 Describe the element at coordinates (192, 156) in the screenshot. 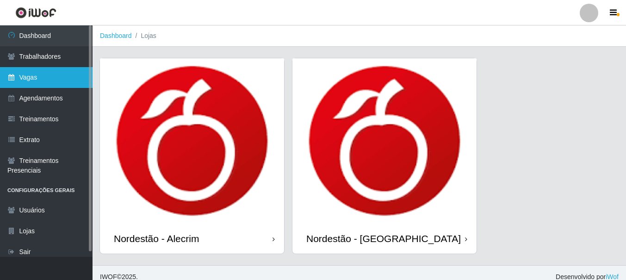

I see `a: Nordestão - Alecrim` at that location.